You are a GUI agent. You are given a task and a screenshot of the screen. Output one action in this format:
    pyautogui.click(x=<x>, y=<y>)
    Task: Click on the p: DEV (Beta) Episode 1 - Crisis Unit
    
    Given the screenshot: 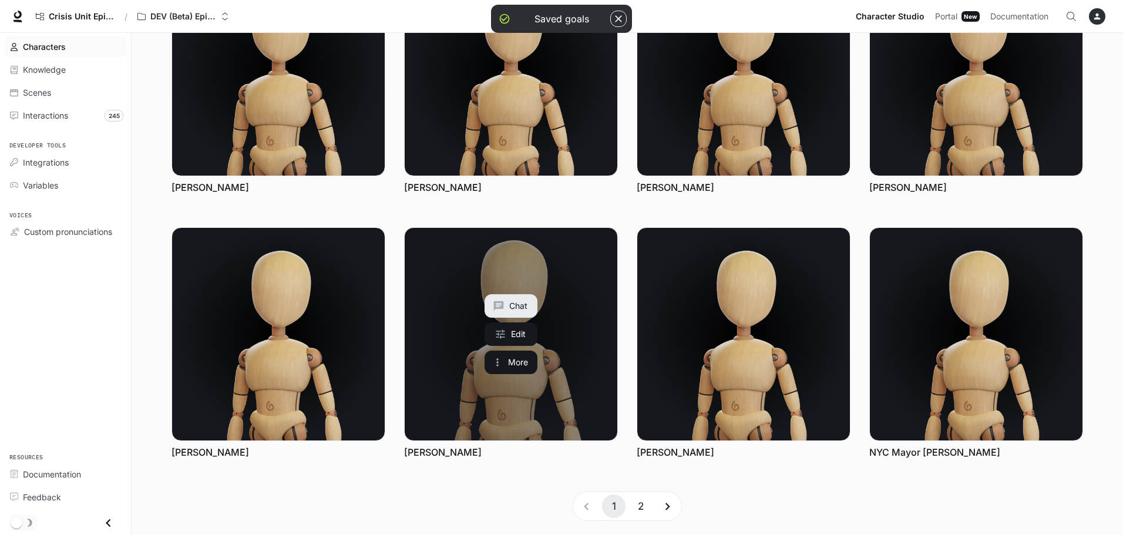 What is the action you would take?
    pyautogui.click(x=183, y=16)
    